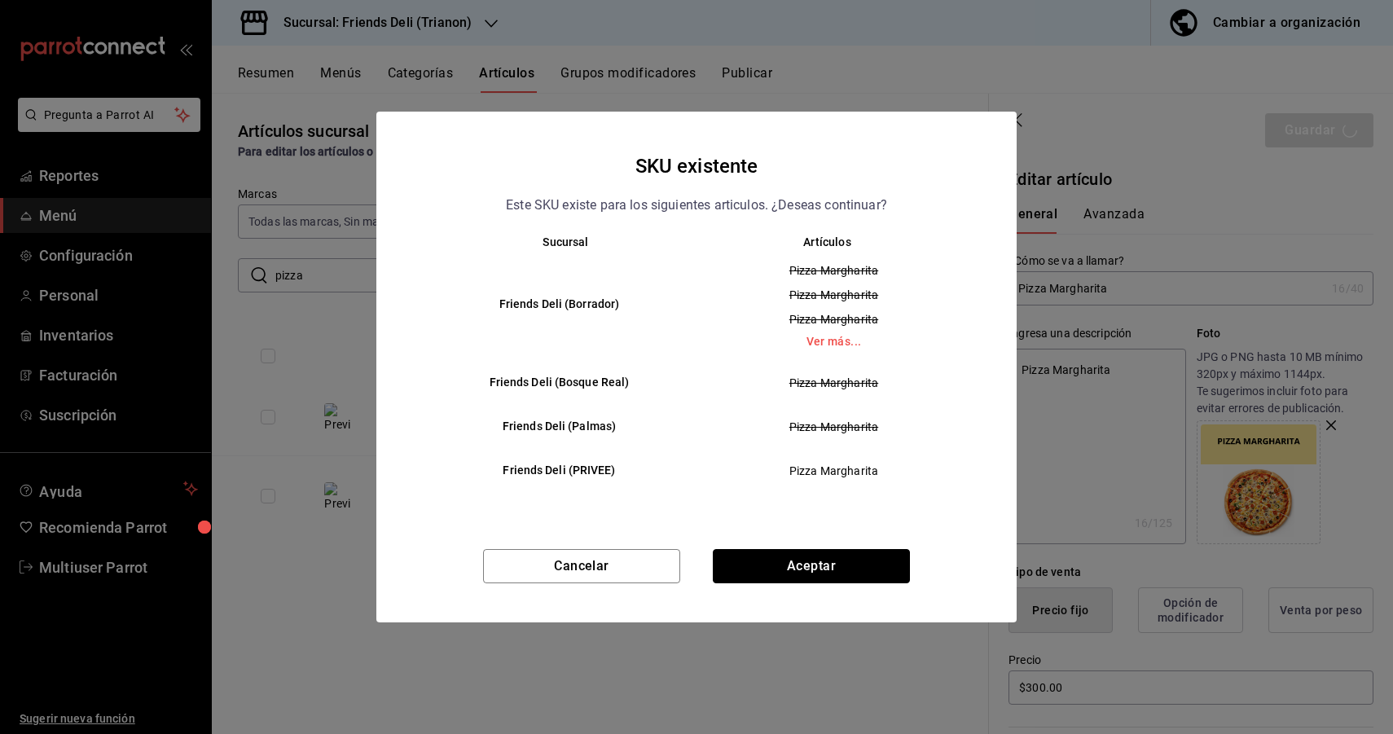 The image size is (1393, 734). Describe the element at coordinates (559, 383) in the screenshot. I see `h6: Friends Deli (Bosque Real)` at that location.